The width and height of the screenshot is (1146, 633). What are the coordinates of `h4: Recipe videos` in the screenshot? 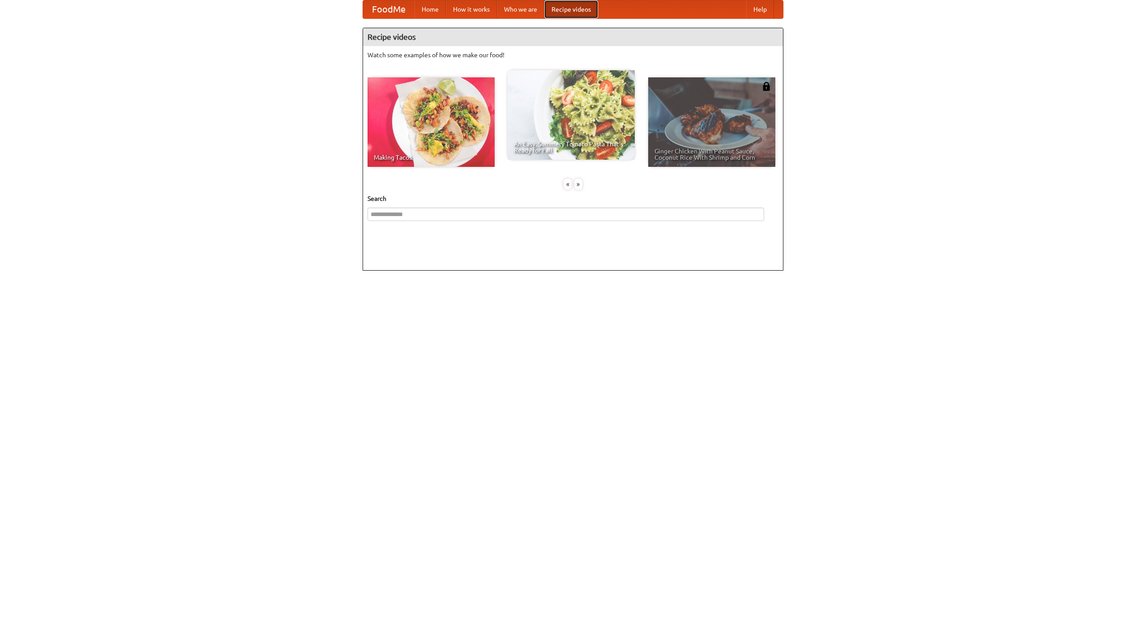 It's located at (573, 37).